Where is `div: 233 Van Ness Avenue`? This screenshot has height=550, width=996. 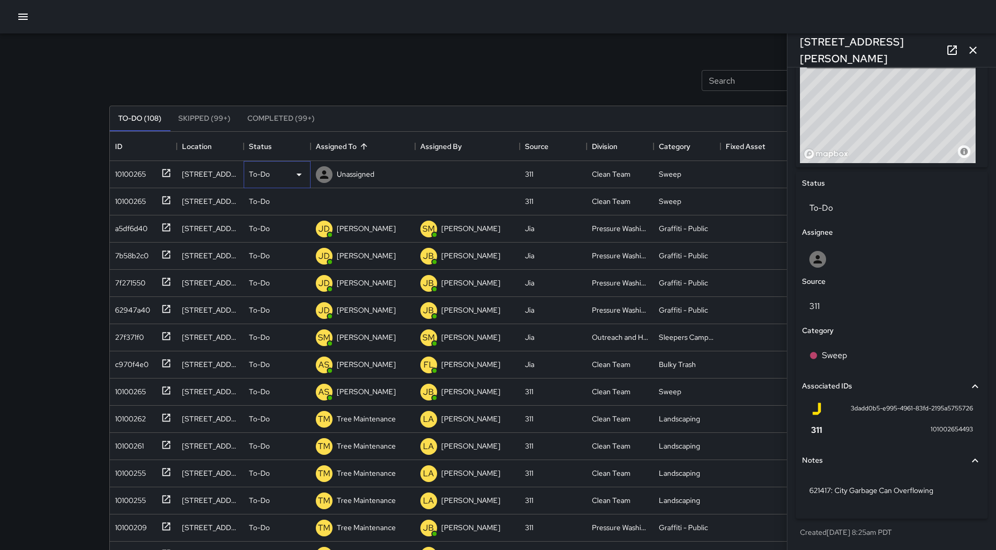 div: 233 Van Ness Avenue is located at coordinates (210, 201).